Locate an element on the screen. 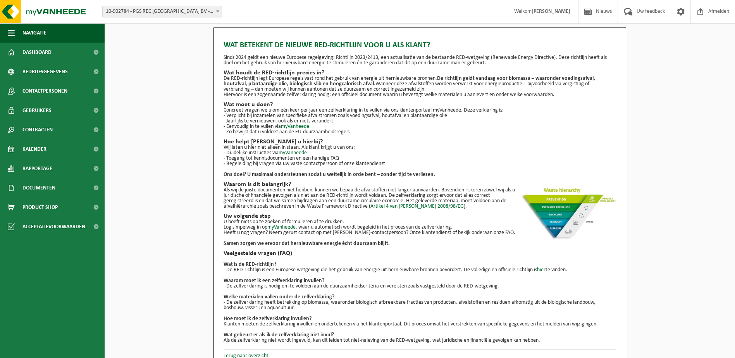 Image resolution: width=735 pixels, height=358 pixels. h2: Wat houdt de RED-richtlijn precies in? is located at coordinates (420, 73).